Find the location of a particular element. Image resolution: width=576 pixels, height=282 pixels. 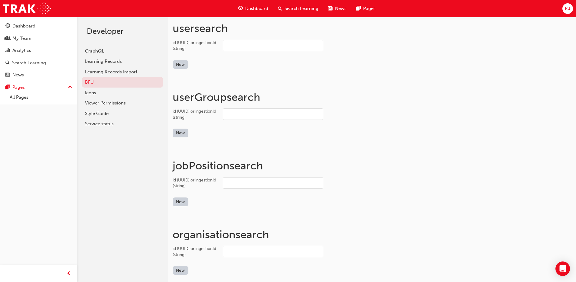

button: Pages is located at coordinates (38, 87).